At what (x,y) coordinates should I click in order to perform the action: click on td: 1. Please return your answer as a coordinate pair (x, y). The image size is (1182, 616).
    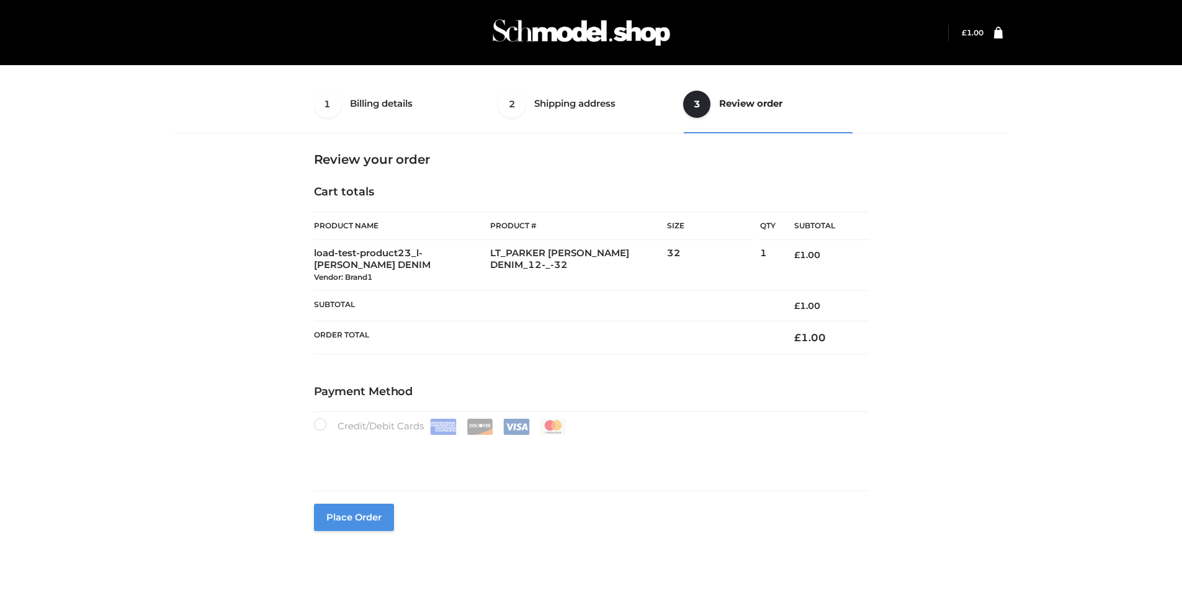
    Looking at the image, I should click on (767, 265).